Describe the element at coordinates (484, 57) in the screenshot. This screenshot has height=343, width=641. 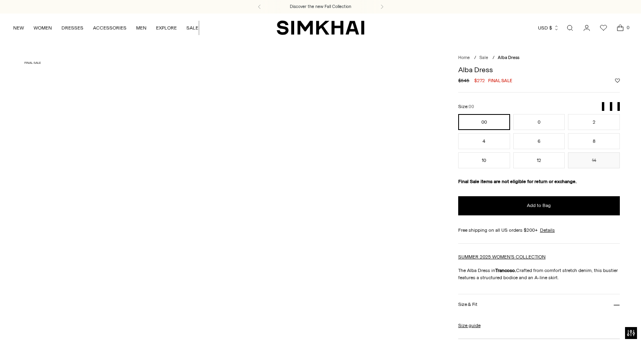
I see `a: Sale` at that location.